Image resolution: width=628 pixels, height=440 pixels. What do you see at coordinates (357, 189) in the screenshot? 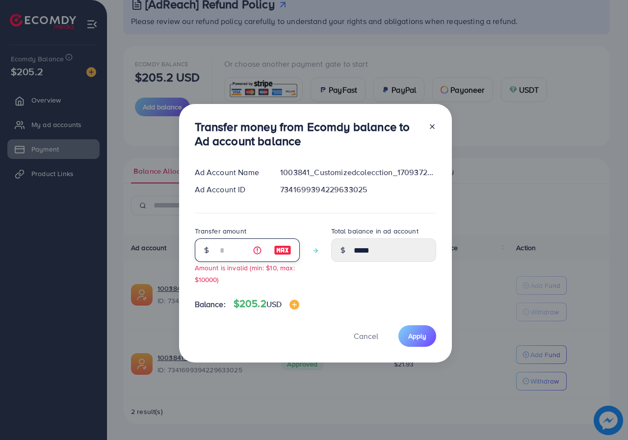
I see `div: 7341699394229633025` at bounding box center [357, 189].